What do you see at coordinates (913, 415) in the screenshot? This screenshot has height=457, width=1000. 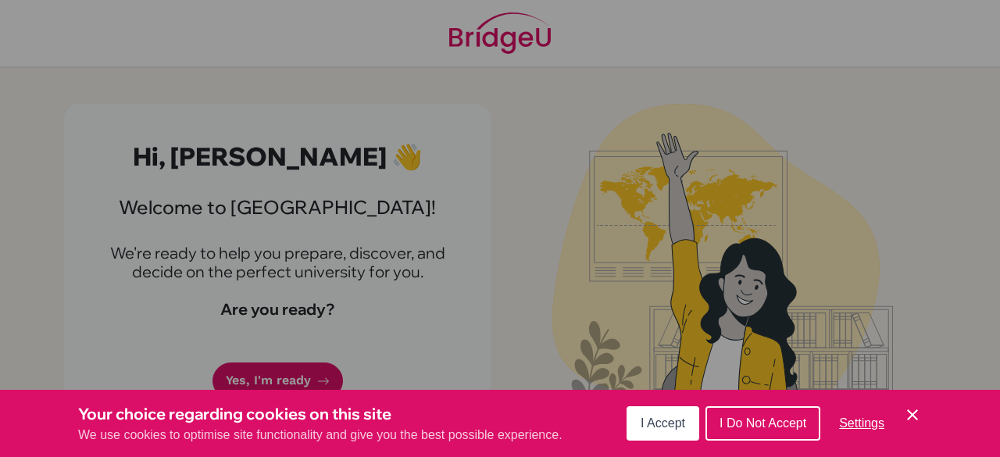 I see `button: Save and close` at bounding box center [913, 415].